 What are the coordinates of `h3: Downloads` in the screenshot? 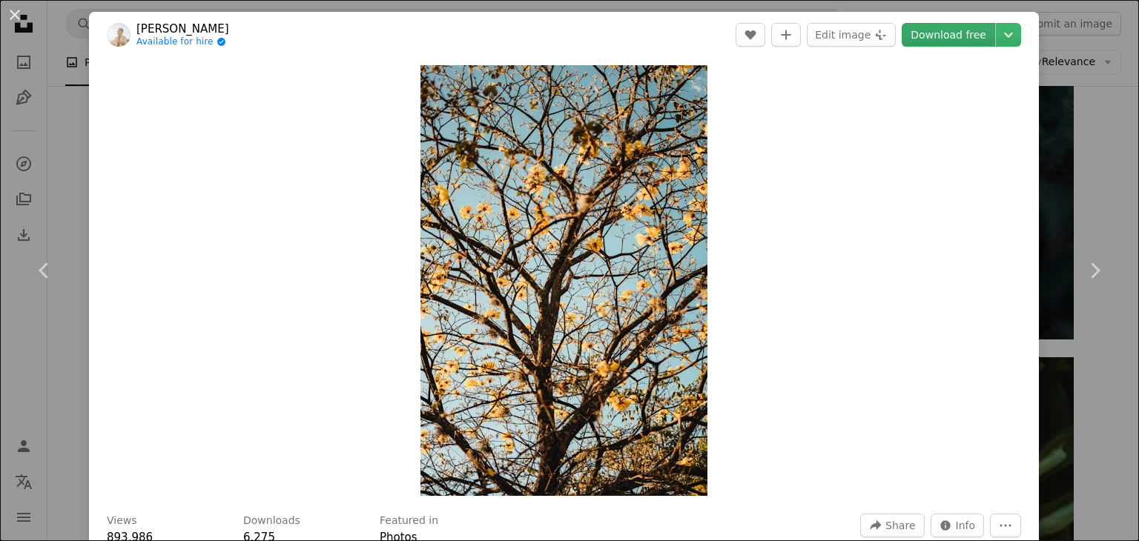 It's located at (271, 521).